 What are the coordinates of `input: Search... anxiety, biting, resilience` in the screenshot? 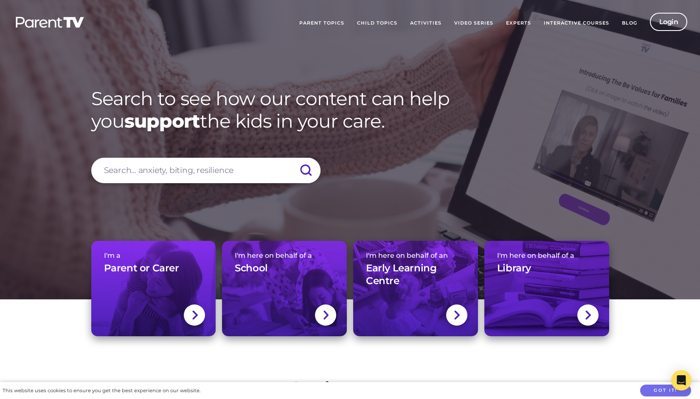 It's located at (206, 171).